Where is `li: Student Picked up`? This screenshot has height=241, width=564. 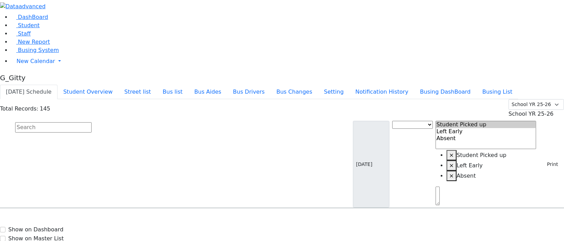 li: Student Picked up is located at coordinates (491, 155).